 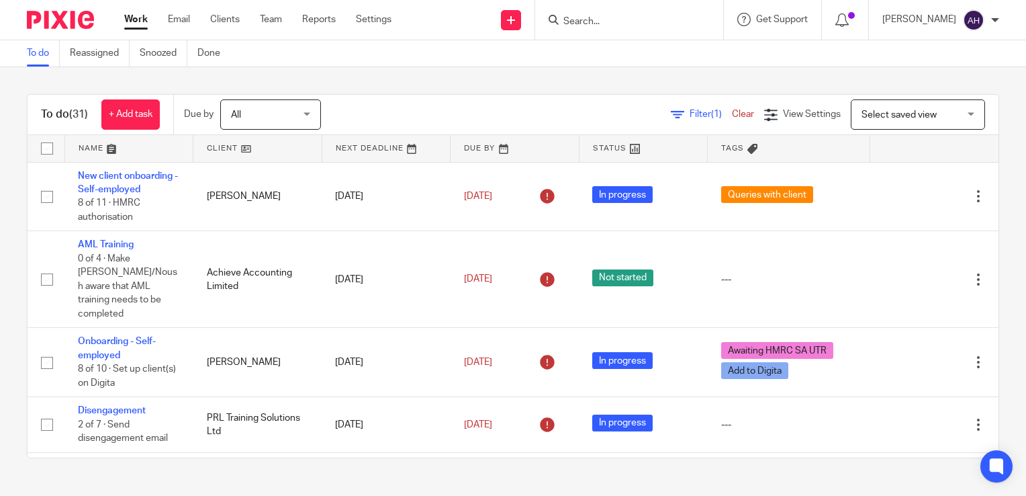 What do you see at coordinates (128, 183) in the screenshot?
I see `a: New client onboarding - Self-employed` at bounding box center [128, 183].